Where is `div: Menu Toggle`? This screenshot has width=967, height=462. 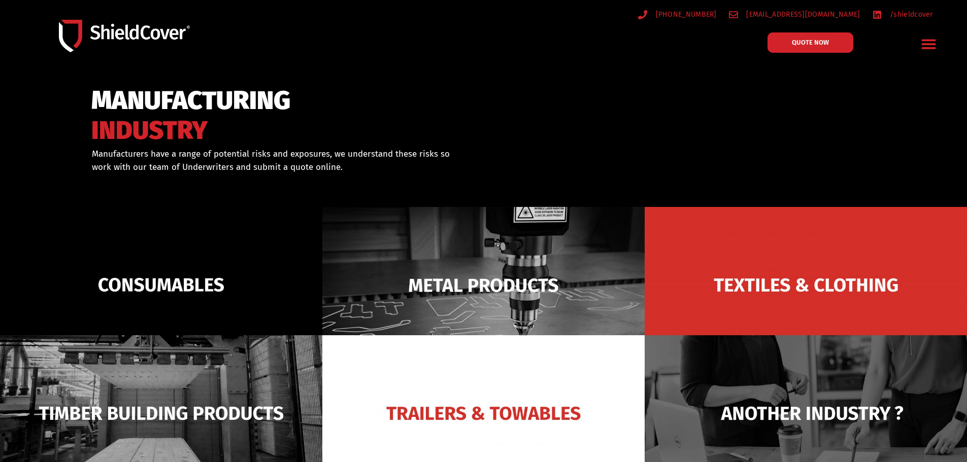 div: Menu Toggle is located at coordinates (929, 44).